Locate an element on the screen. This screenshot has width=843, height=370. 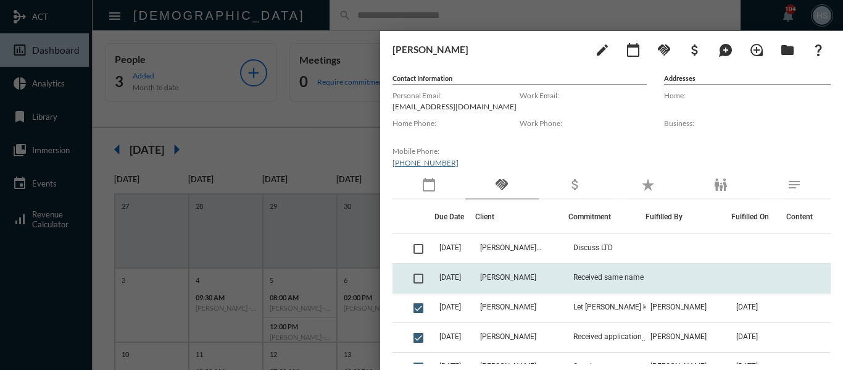
mat-icon: question_mark is located at coordinates (818, 50).